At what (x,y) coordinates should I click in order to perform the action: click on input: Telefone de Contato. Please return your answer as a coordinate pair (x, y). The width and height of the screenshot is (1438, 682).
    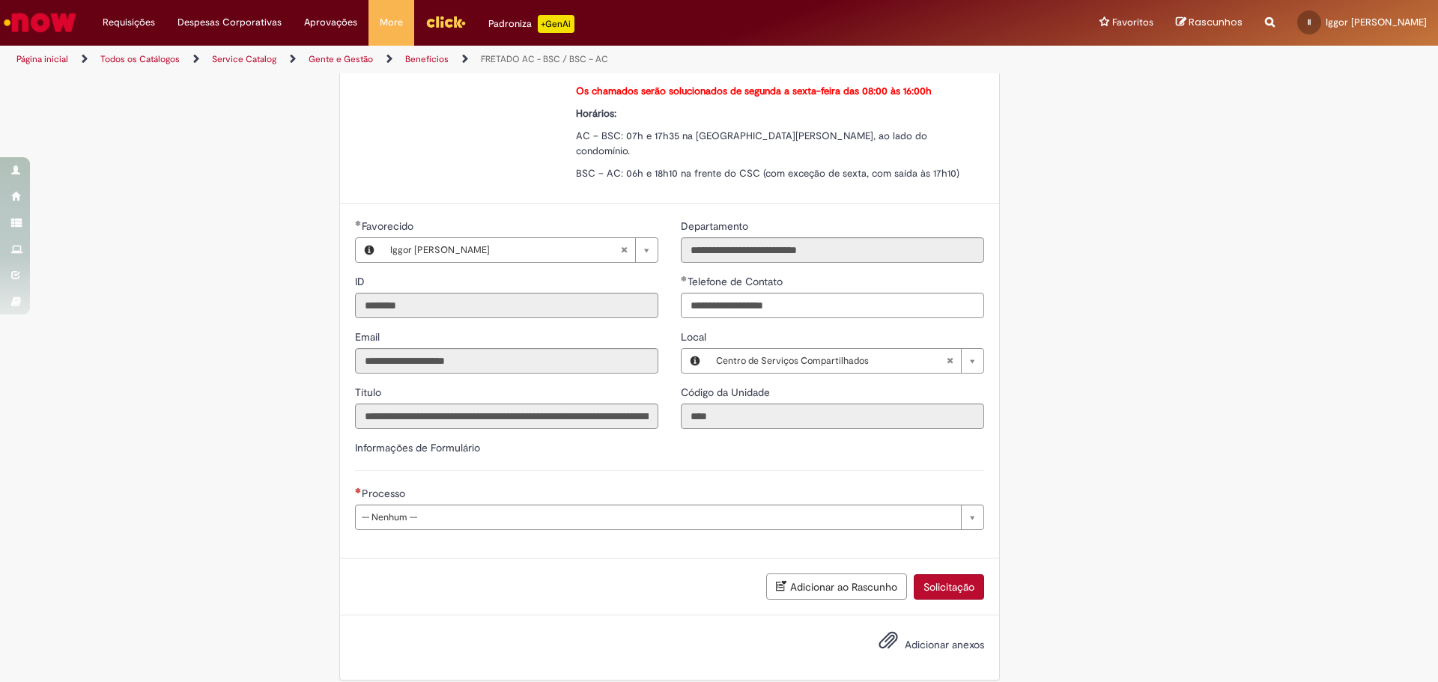
    Looking at the image, I should click on (832, 306).